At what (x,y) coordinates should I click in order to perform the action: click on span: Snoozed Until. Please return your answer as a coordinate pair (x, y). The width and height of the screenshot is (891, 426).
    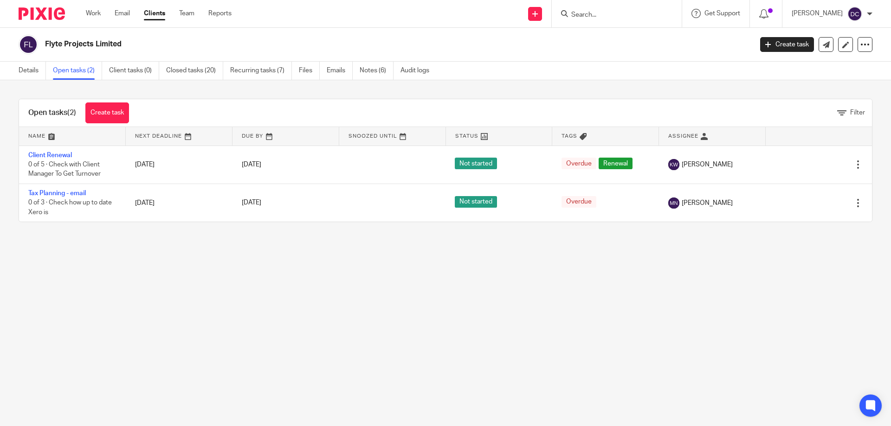
    Looking at the image, I should click on (373, 136).